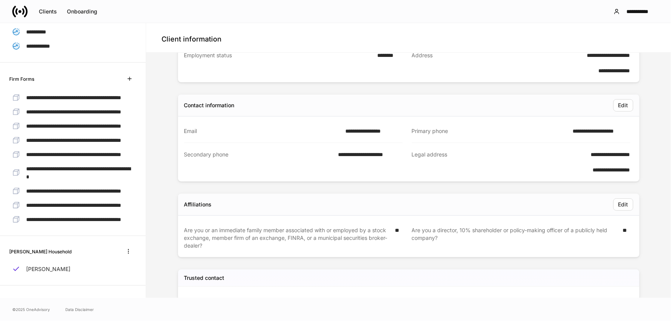  I want to click on div: Affiliations, so click(198, 205).